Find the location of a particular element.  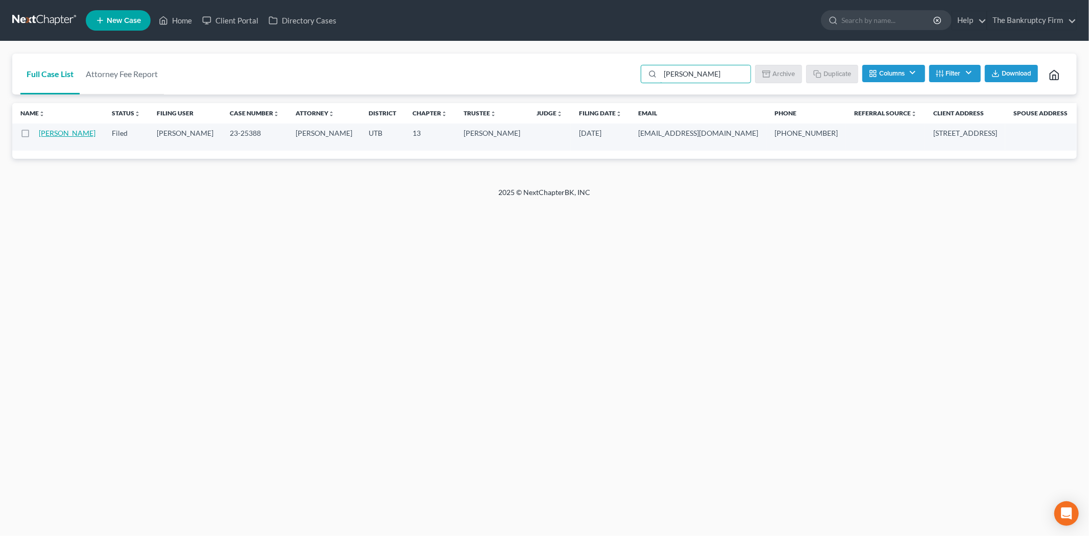

a: The Bankruptcy Firm is located at coordinates (1031, 20).